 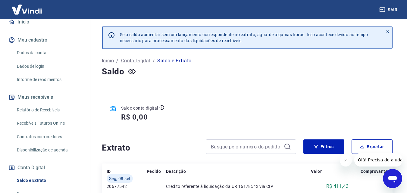 I want to click on button: Filtros, so click(x=324, y=147).